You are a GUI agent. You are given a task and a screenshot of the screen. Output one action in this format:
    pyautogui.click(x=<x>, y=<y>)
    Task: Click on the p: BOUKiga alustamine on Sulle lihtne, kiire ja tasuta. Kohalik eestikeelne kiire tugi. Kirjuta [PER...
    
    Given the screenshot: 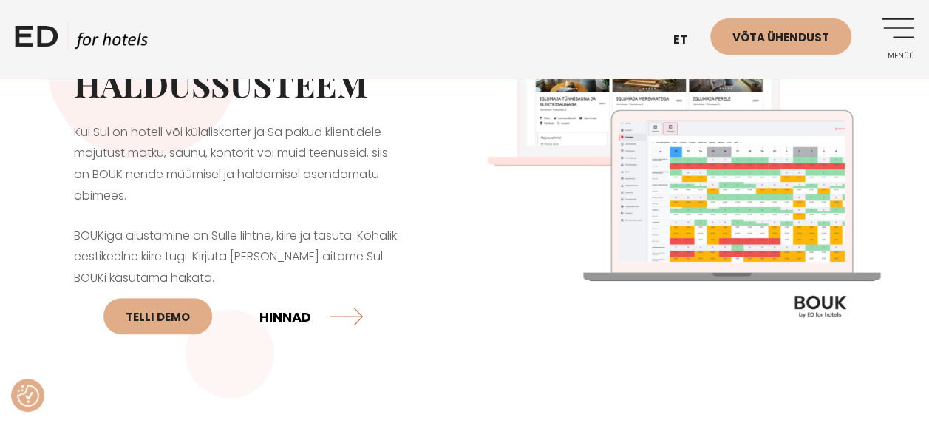 What is the action you would take?
    pyautogui.click(x=240, y=285)
    